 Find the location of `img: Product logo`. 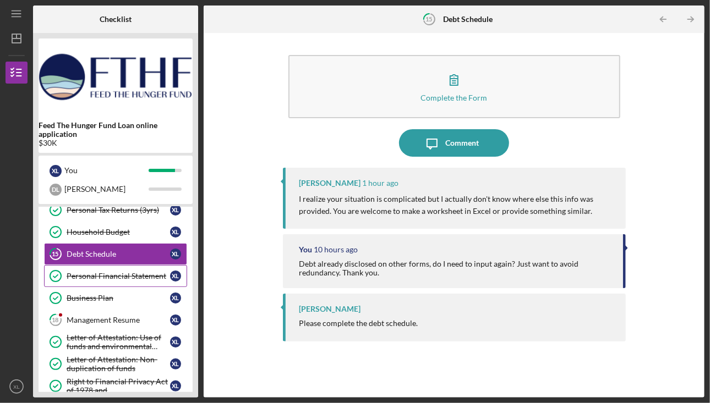

img: Product logo is located at coordinates (116, 77).